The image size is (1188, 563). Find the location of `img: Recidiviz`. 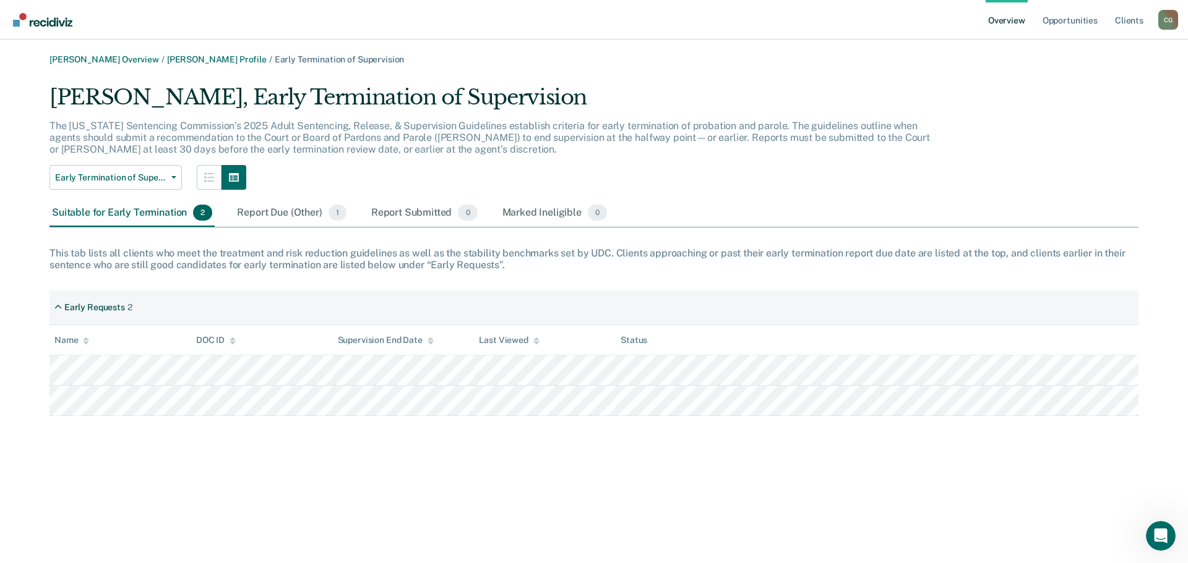

img: Recidiviz is located at coordinates (43, 20).